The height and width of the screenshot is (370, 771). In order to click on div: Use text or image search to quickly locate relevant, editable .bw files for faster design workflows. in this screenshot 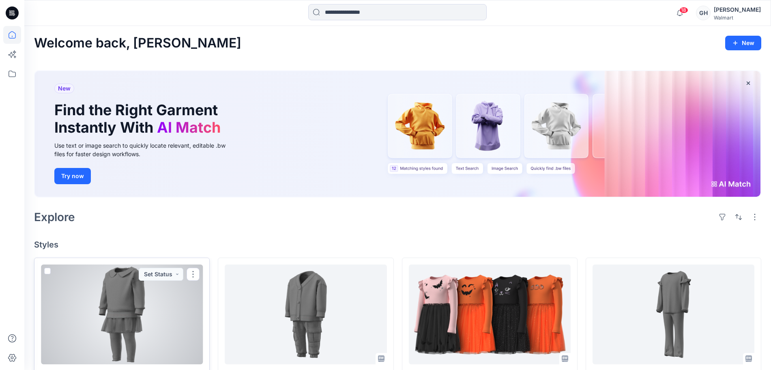, I will do `click(146, 150)`.